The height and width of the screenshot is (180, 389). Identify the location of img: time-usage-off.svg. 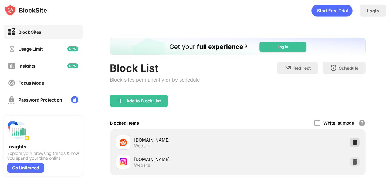
(12, 49).